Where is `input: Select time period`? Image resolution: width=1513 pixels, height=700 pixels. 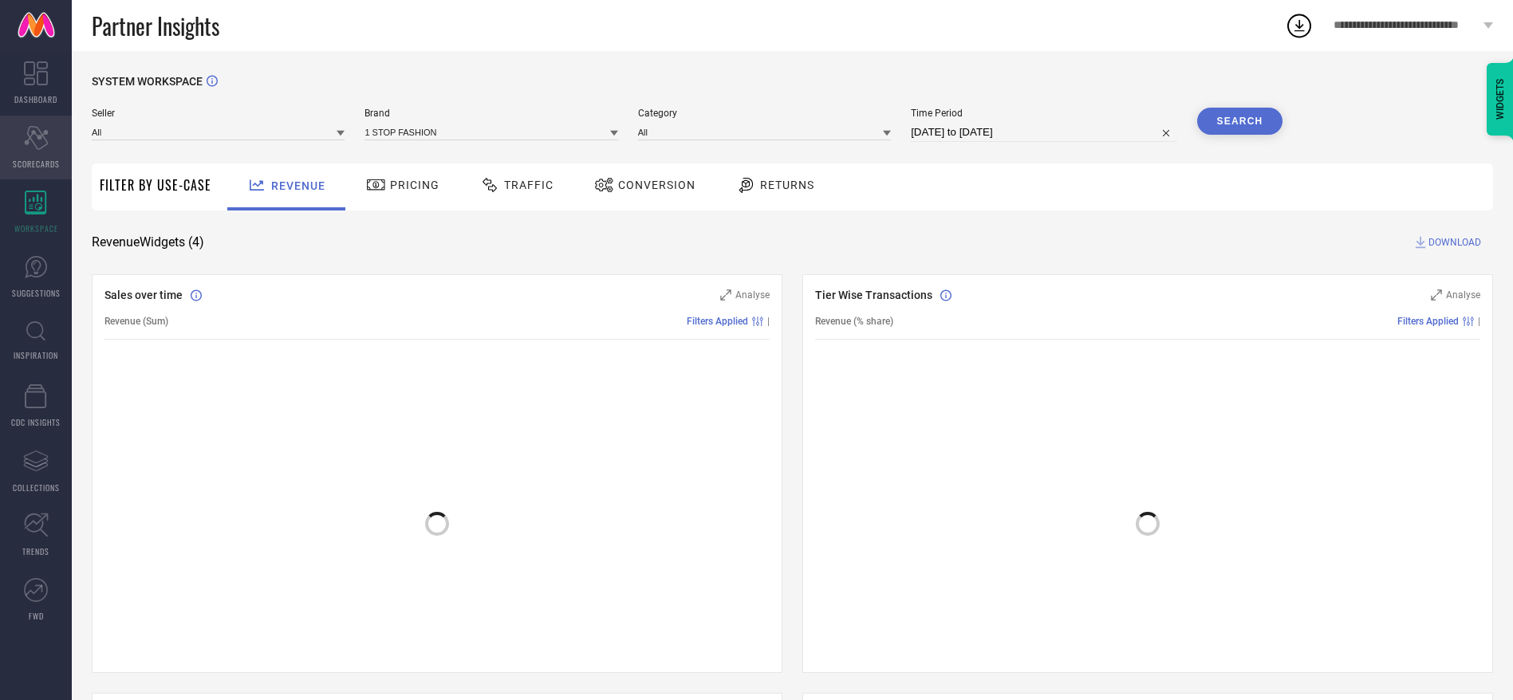
input: Select time period is located at coordinates (1043, 132).